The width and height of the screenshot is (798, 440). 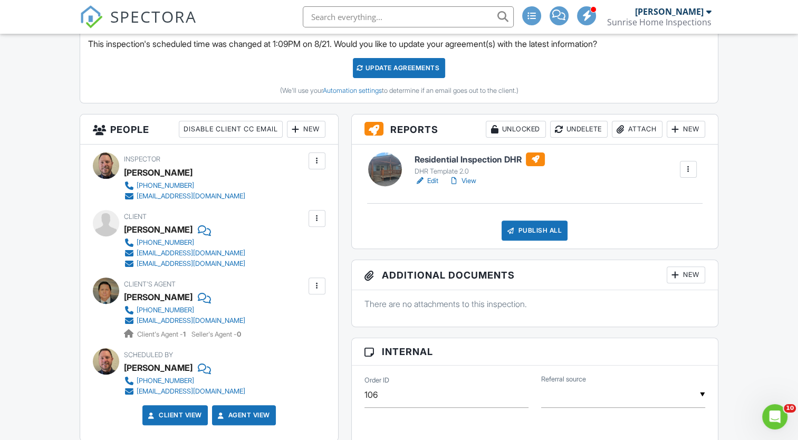 What do you see at coordinates (150, 284) in the screenshot?
I see `span: Client's Agent` at bounding box center [150, 284].